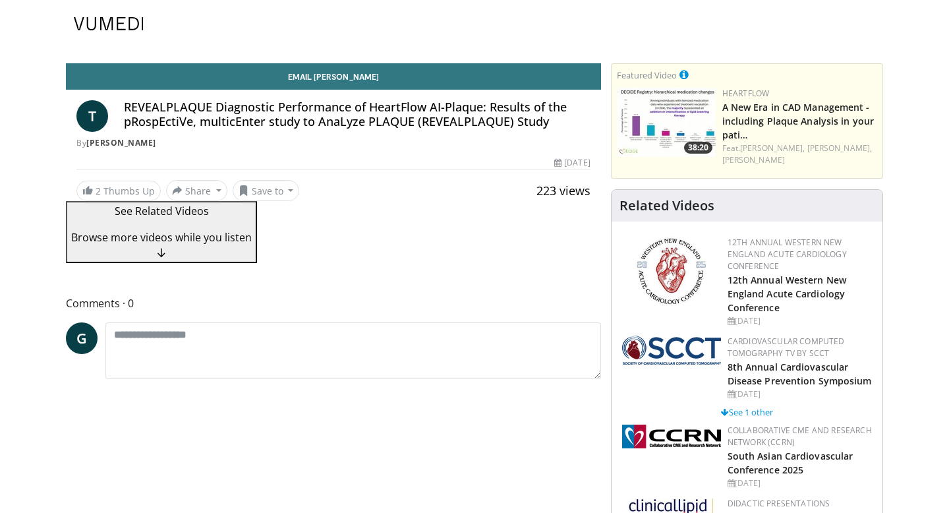  What do you see at coordinates (334, 143) in the screenshot?
I see `div: By` at bounding box center [334, 143].